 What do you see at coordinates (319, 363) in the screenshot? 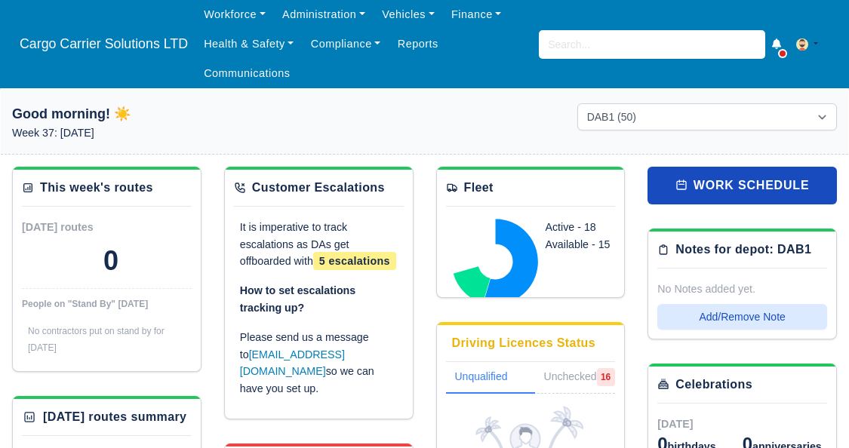
I see `p: Please send us a message to so we can have you set up.` at bounding box center [319, 363].